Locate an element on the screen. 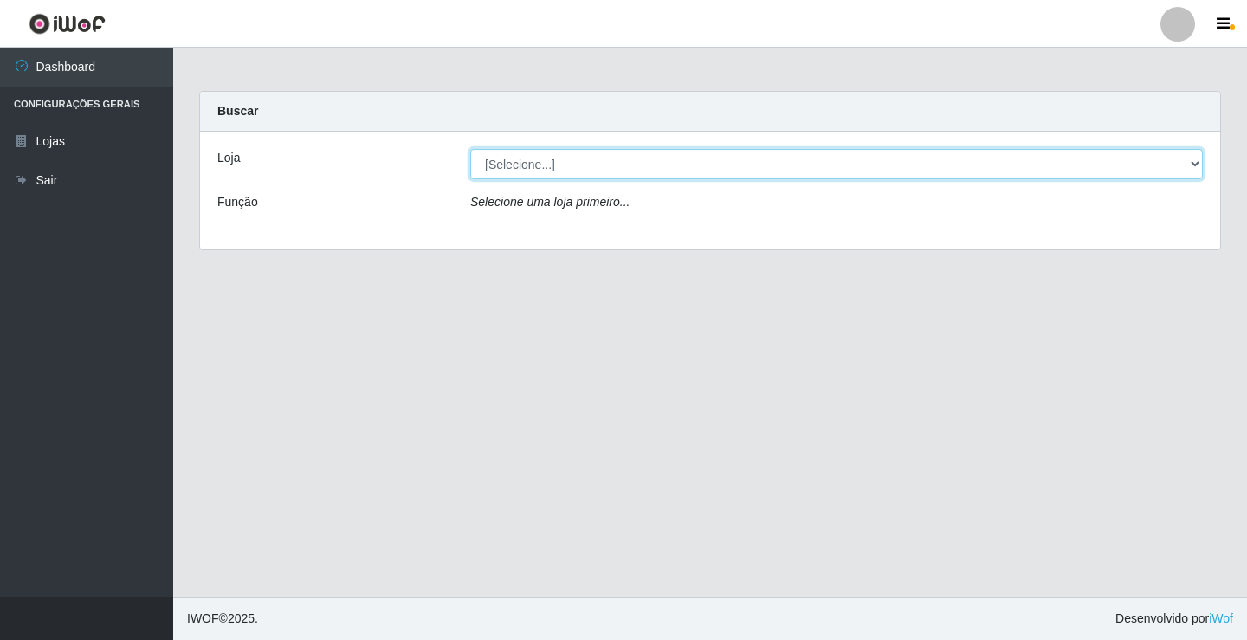  a: iWof is located at coordinates (1221, 618).